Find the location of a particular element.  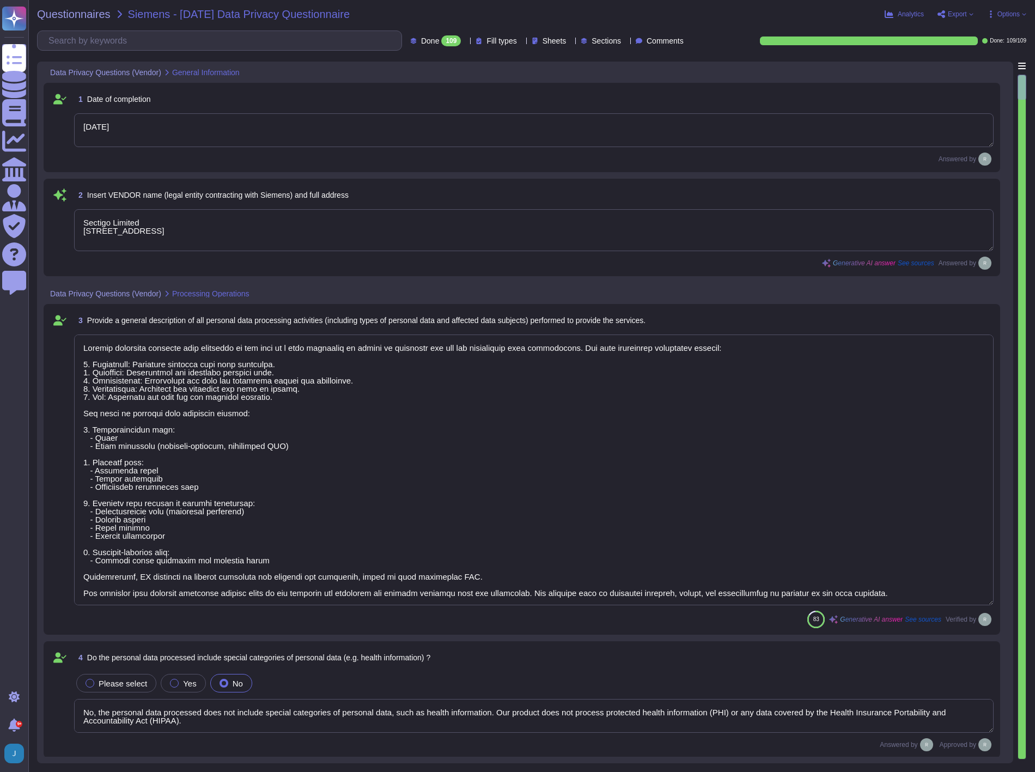

span: Sections is located at coordinates (606, 41).